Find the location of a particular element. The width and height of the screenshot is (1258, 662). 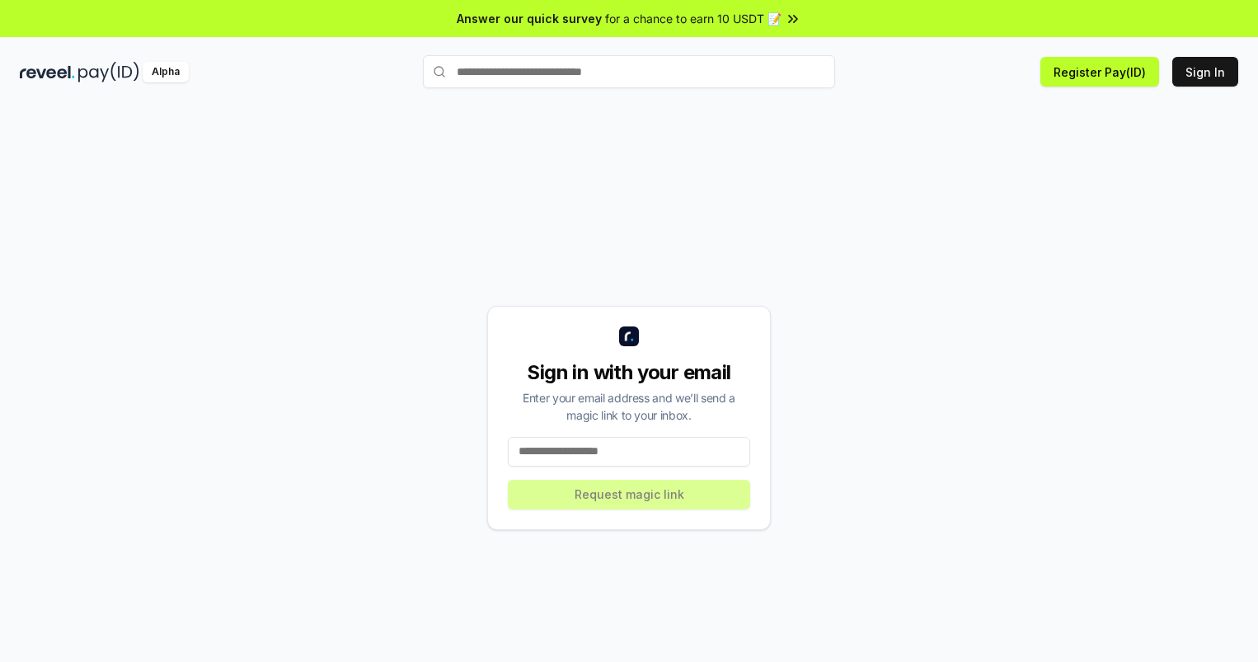

div: Alpha is located at coordinates (166, 72).